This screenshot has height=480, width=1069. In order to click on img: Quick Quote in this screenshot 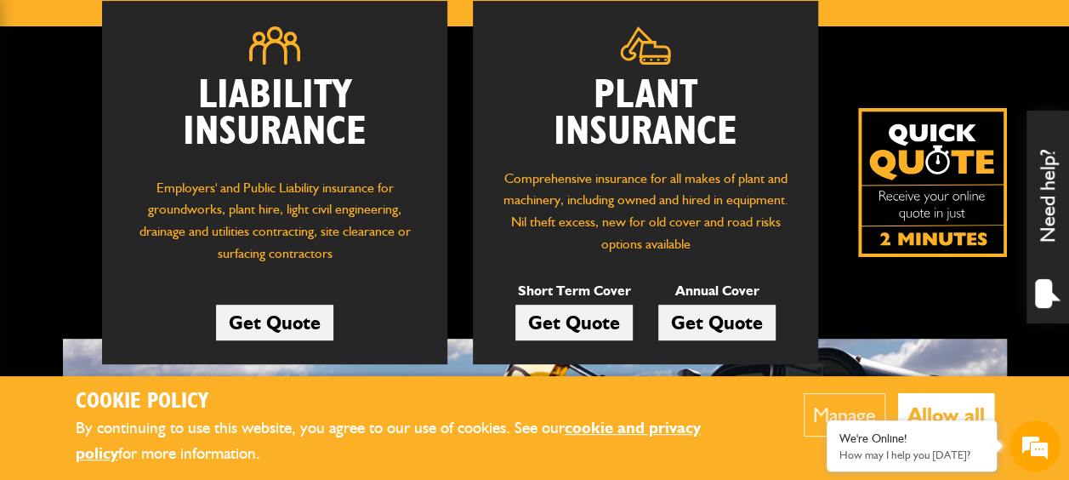, I will do `click(932, 182)`.